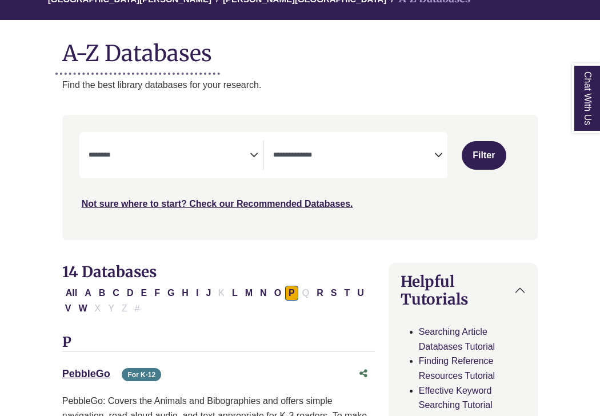 The image size is (600, 416). Describe the element at coordinates (157, 293) in the screenshot. I see `button: Filter Results F` at that location.